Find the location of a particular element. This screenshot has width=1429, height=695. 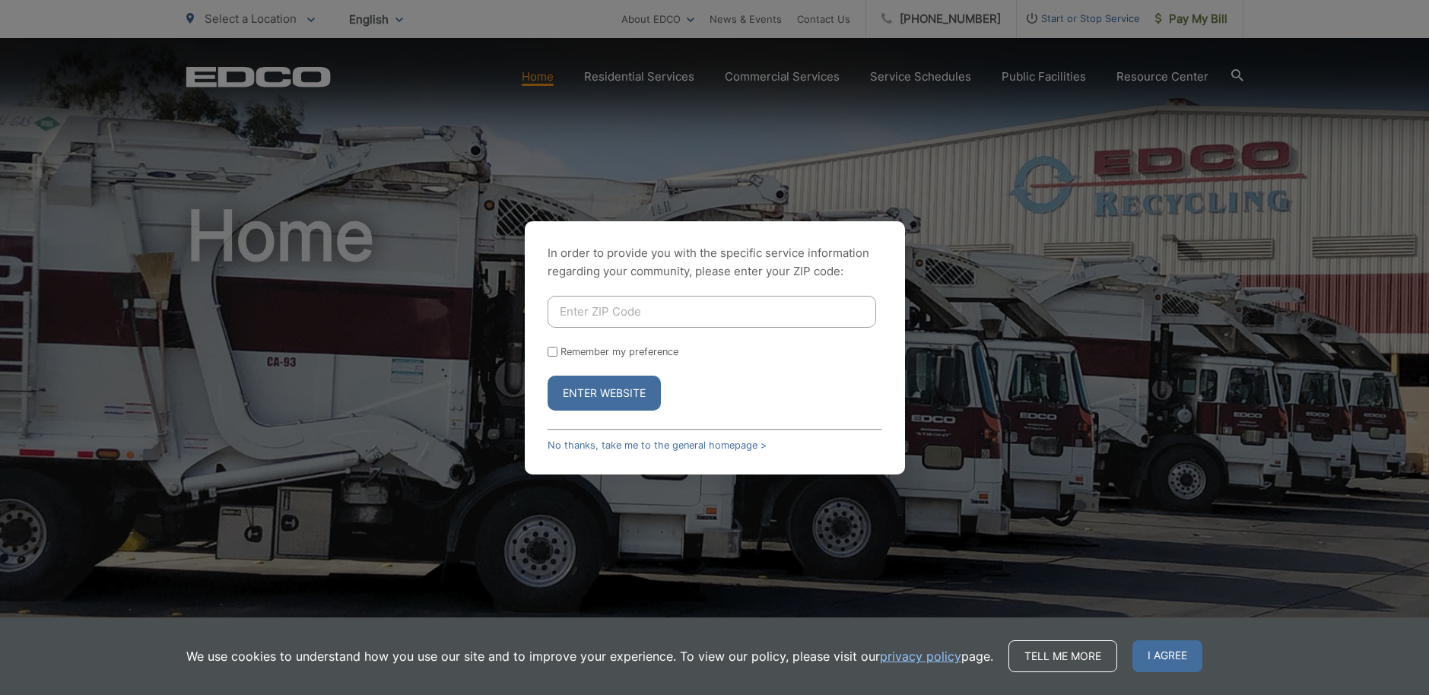

span: I agree is located at coordinates (1167, 656).